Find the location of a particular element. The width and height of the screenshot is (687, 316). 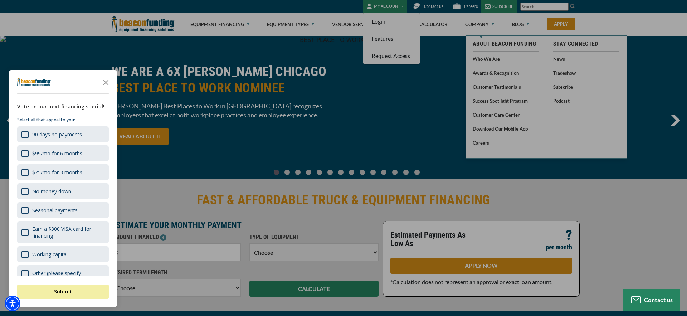

button: Submit is located at coordinates (63, 292).